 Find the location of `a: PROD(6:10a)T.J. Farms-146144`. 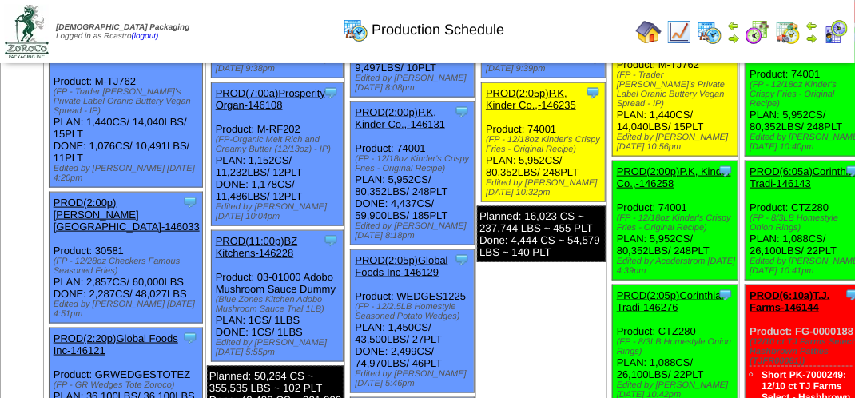

a: PROD(6:10a)T.J. Farms-146144 is located at coordinates (789, 301).